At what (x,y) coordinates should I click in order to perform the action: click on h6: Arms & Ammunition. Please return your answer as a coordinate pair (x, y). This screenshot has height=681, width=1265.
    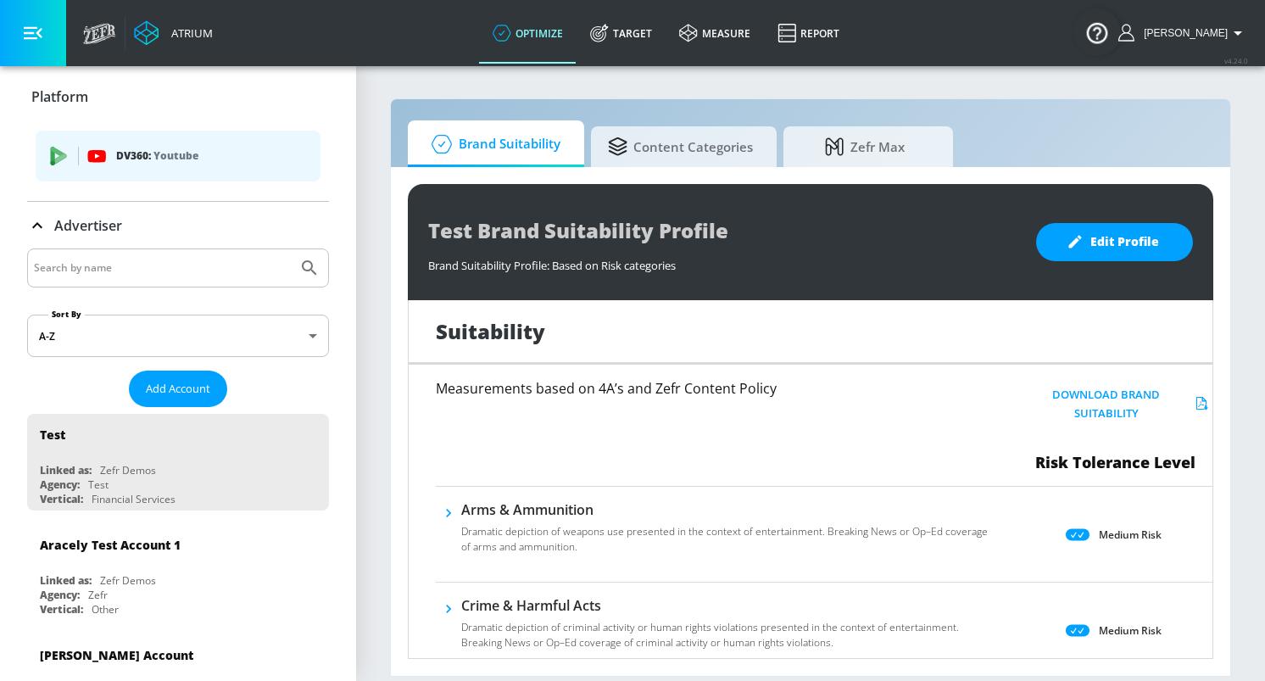
    Looking at the image, I should click on (726, 509).